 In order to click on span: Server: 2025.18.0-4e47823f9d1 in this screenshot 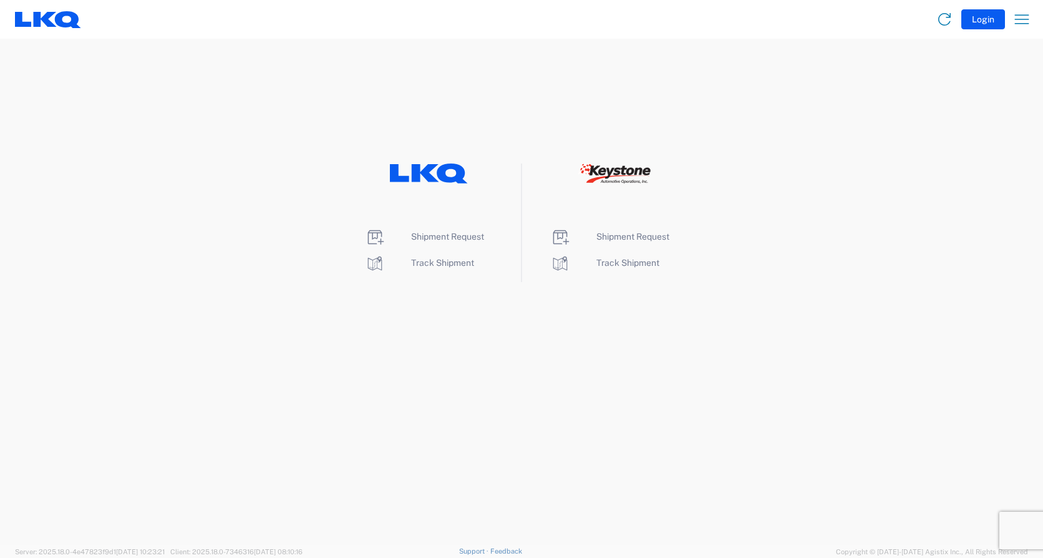, I will do `click(90, 551)`.